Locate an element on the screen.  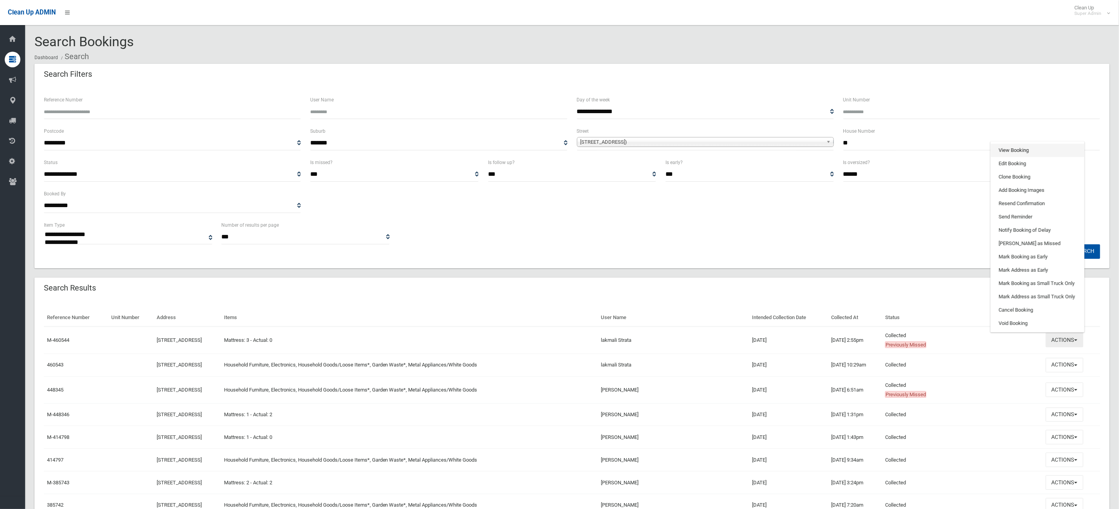
span: Search Bookings is located at coordinates (84, 42).